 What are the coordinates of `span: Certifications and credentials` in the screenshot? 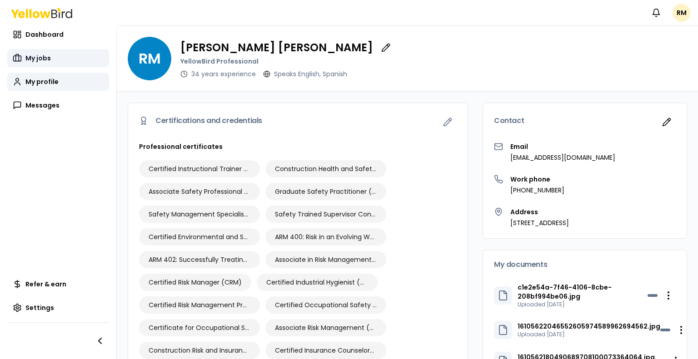 It's located at (209, 121).